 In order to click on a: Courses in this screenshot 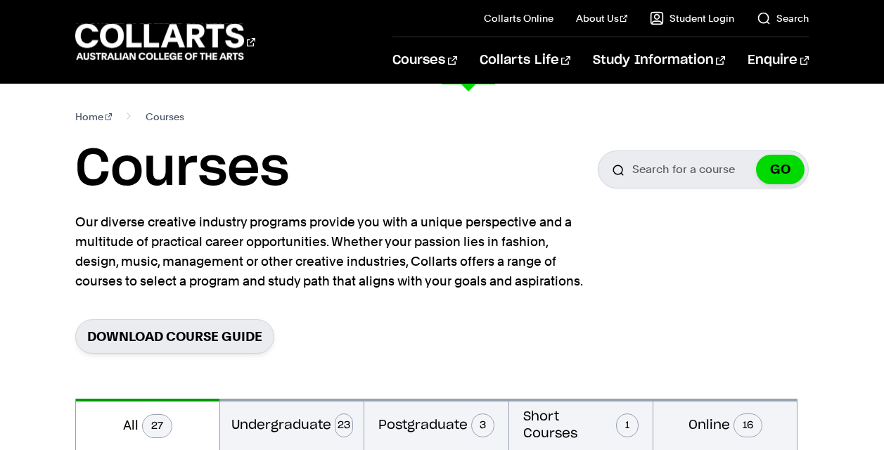, I will do `click(424, 60)`.